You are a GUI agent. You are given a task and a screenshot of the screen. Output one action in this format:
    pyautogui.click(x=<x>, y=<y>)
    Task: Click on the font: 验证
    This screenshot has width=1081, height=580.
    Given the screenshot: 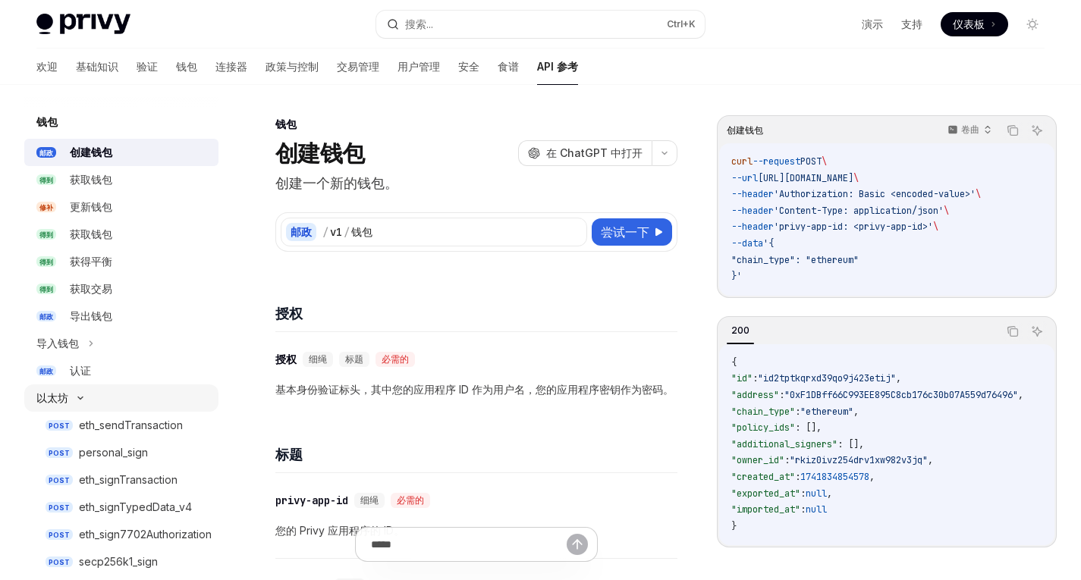 What is the action you would take?
    pyautogui.click(x=147, y=66)
    